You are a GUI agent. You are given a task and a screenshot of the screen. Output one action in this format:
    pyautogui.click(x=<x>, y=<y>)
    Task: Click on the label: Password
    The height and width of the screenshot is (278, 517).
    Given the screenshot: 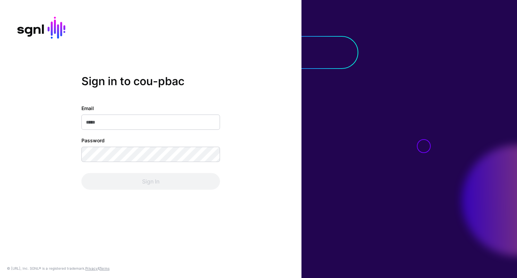 What is the action you would take?
    pyautogui.click(x=93, y=140)
    